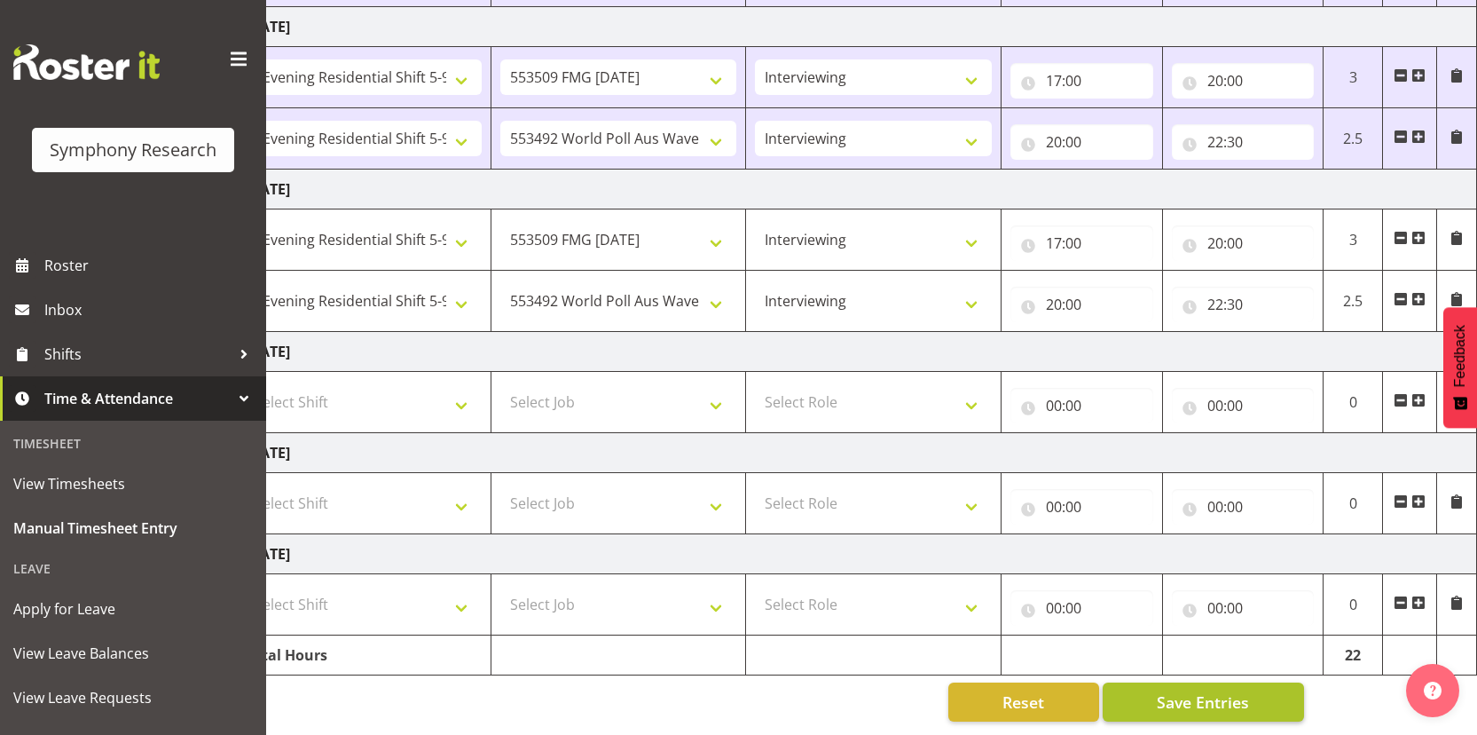  What do you see at coordinates (133, 484) in the screenshot?
I see `span: View Timesheets` at bounding box center [133, 484].